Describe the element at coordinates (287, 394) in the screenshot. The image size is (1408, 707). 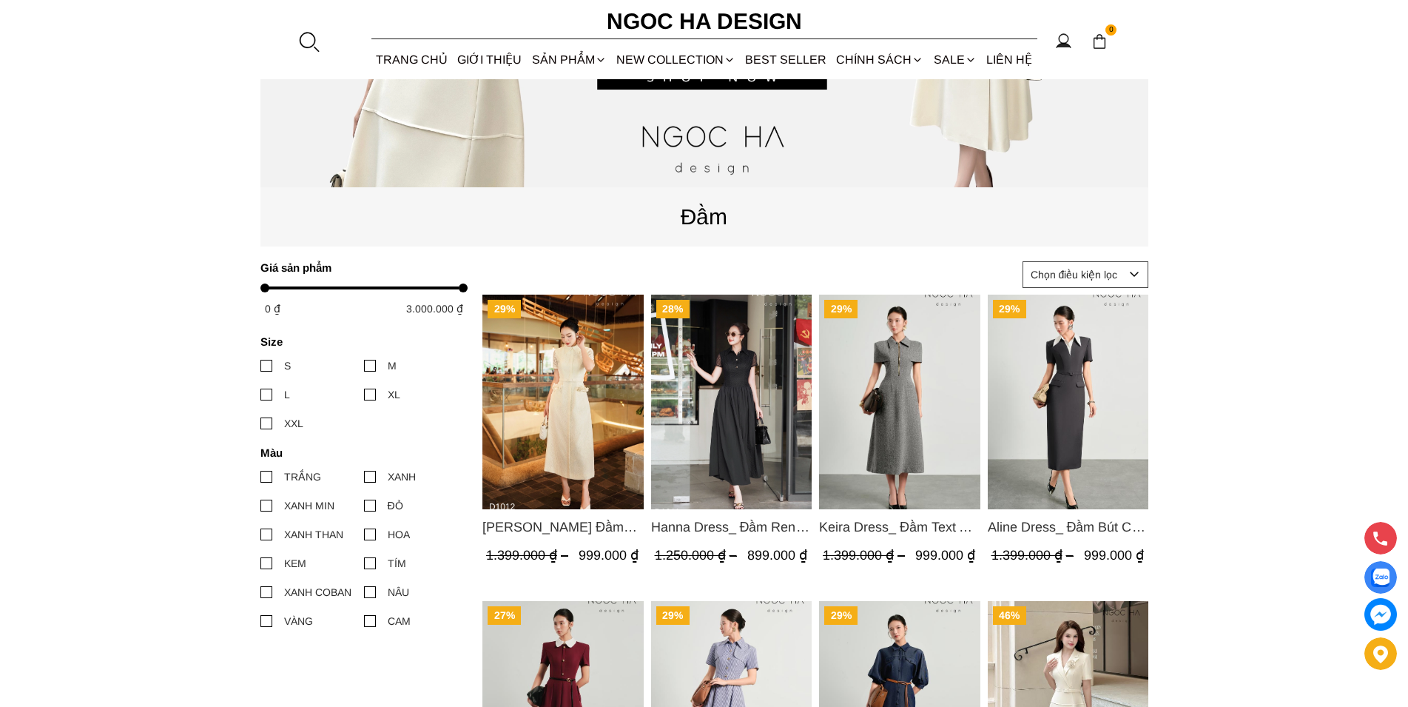
I see `div: L` at that location.